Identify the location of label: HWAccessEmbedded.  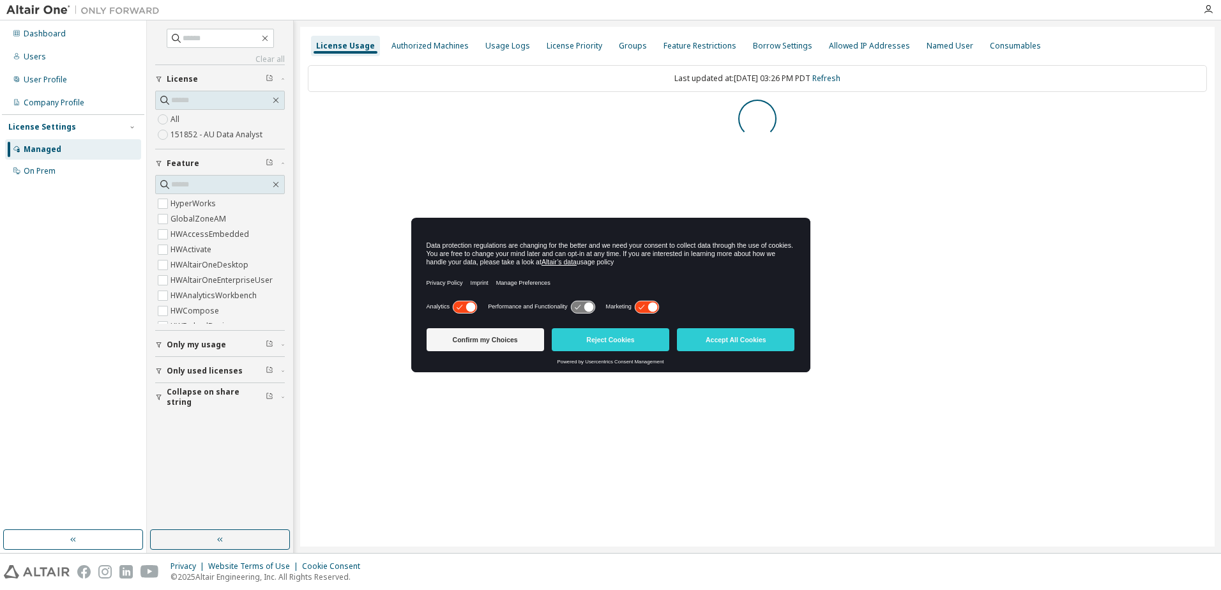
(211, 234).